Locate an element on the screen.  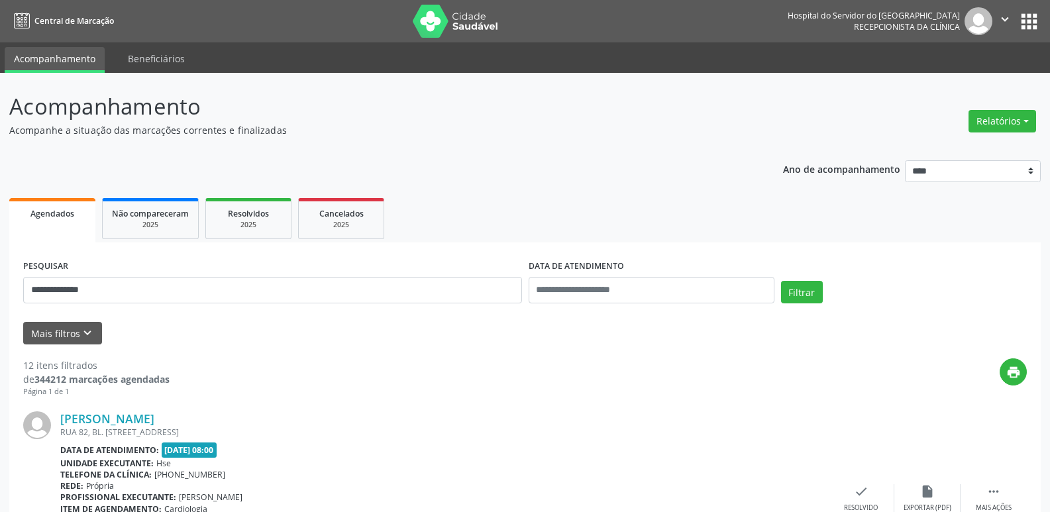
span: Cancelados is located at coordinates (341, 213).